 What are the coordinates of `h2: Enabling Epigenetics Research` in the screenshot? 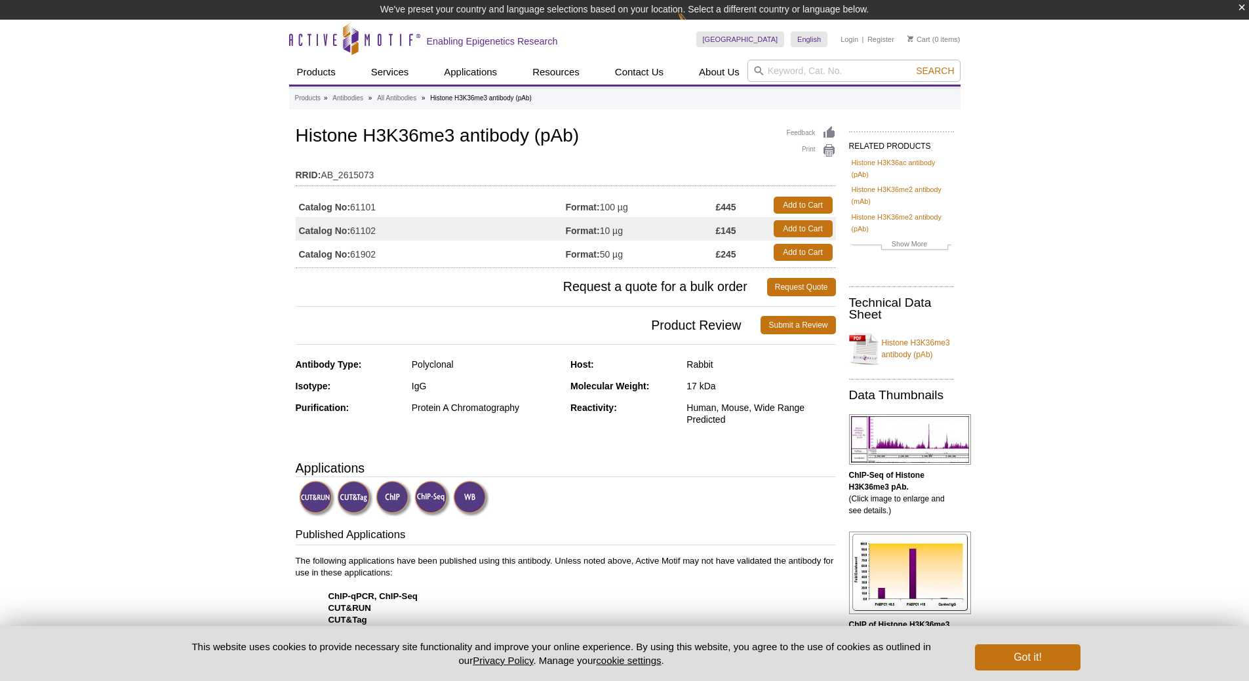 It's located at (492, 41).